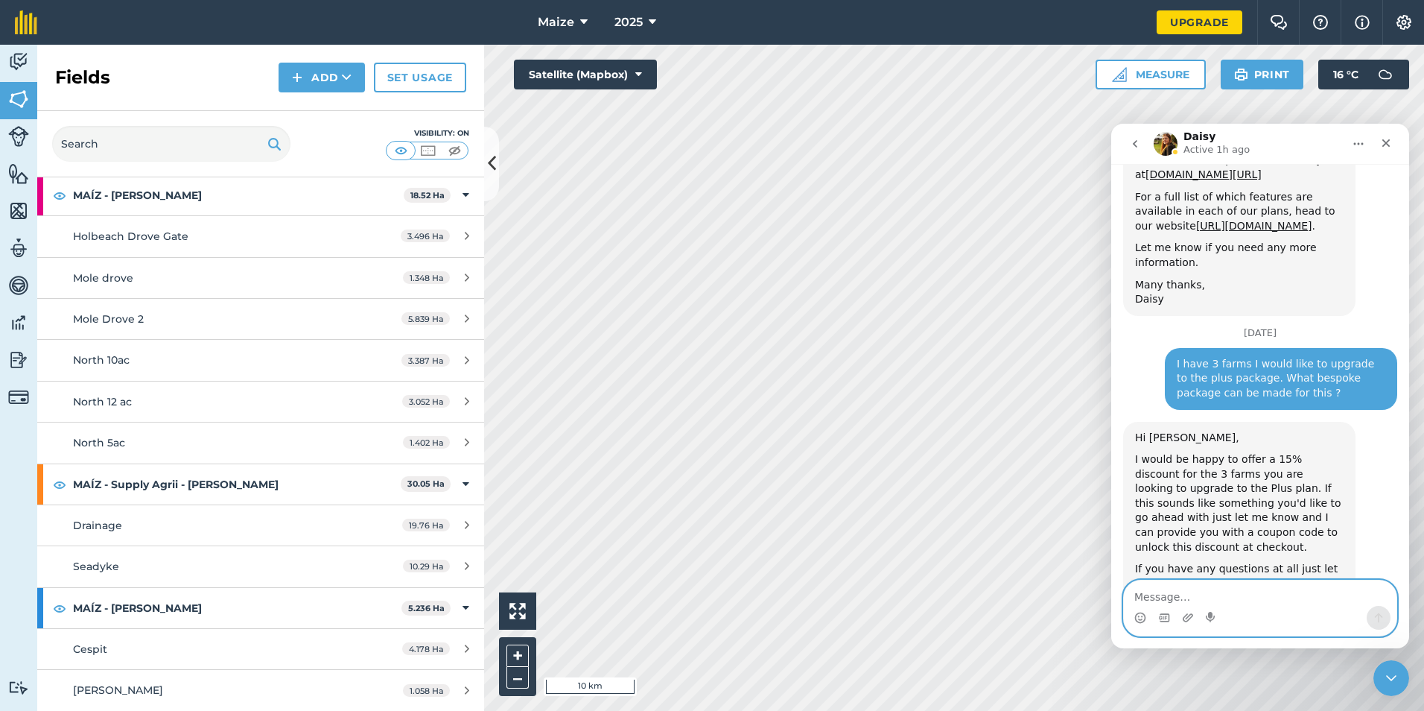 The width and height of the screenshot is (1424, 711). I want to click on span: 1.402 Ha, so click(426, 442).